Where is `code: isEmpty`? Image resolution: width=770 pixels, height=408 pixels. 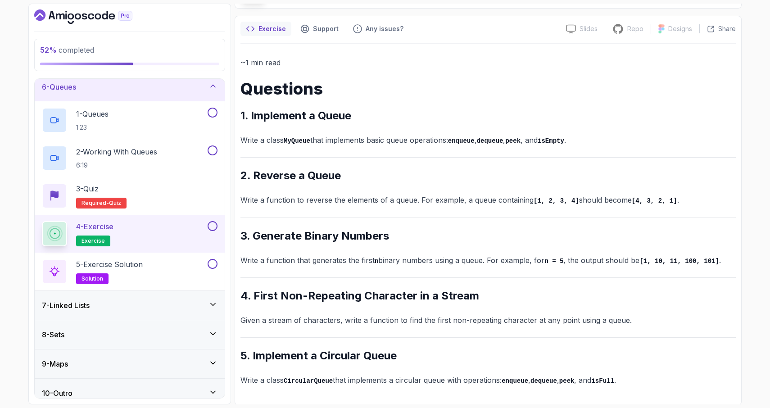 code: isEmpty is located at coordinates (551, 141).